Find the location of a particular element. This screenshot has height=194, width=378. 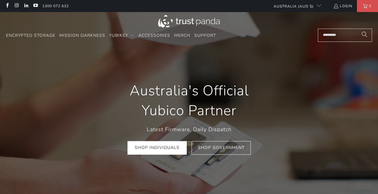

img: Trust Panda Australia is located at coordinates (189, 21).